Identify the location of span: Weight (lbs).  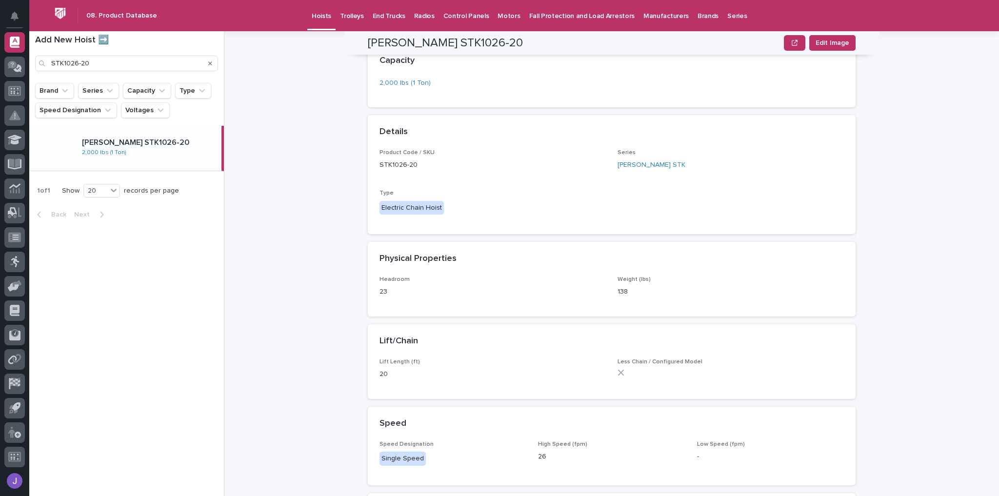
(634, 280).